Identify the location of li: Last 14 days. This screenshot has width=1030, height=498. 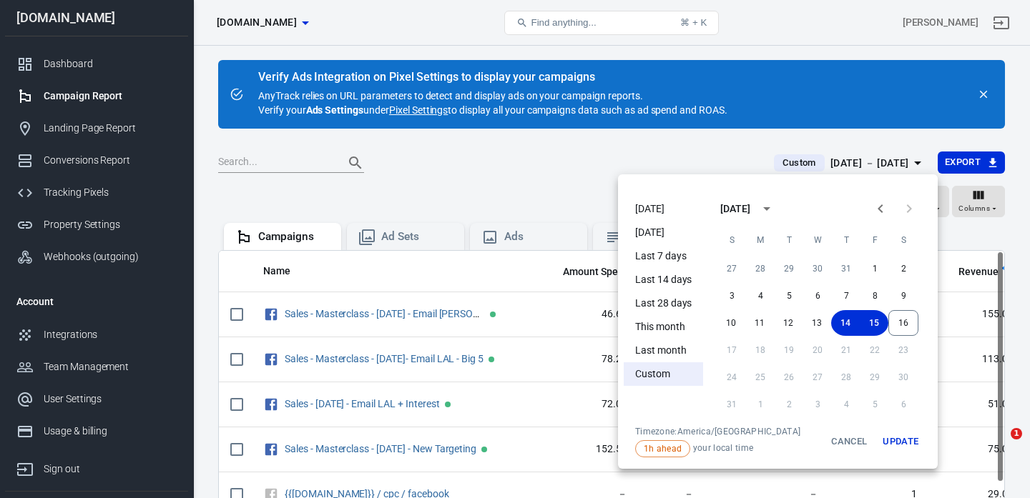
(663, 280).